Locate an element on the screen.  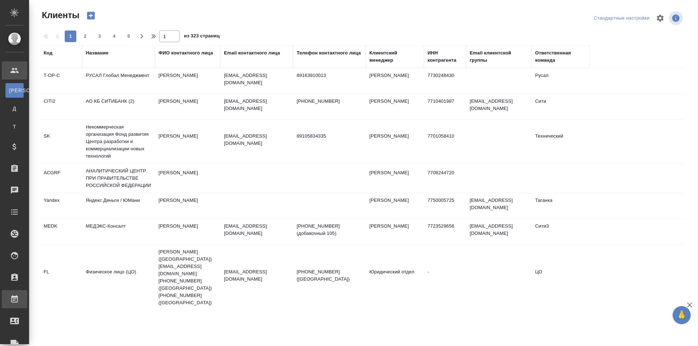
div: split button is located at coordinates (622, 18).